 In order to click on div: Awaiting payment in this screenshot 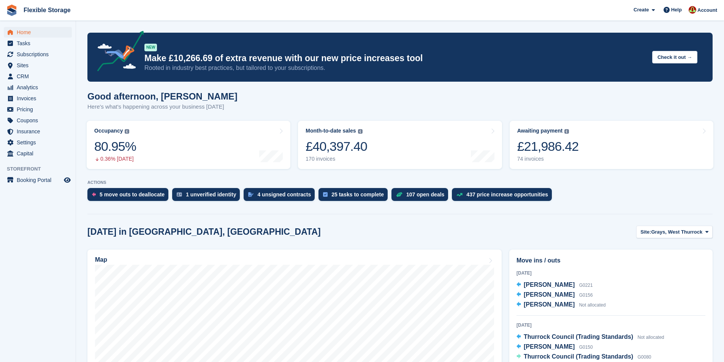, I will do `click(540, 131)`.